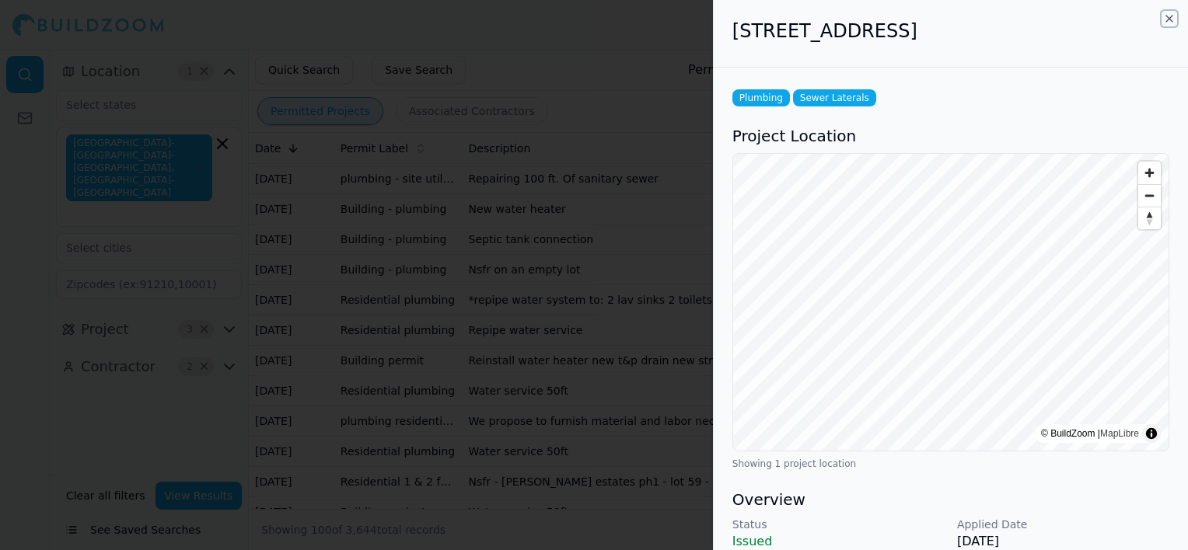 Image resolution: width=1188 pixels, height=550 pixels. Describe the element at coordinates (1151, 434) in the screenshot. I see `summary: Toggle attribution` at that location.